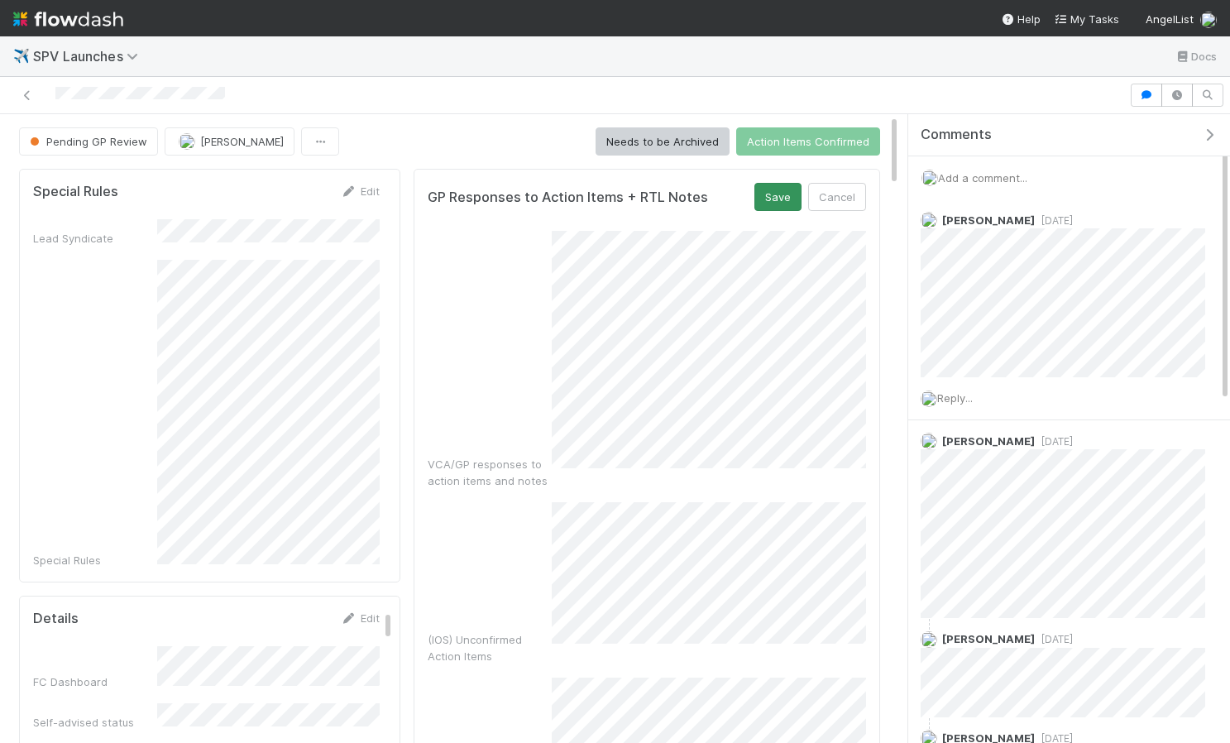 The height and width of the screenshot is (743, 1230). I want to click on span: Reply..., so click(955, 398).